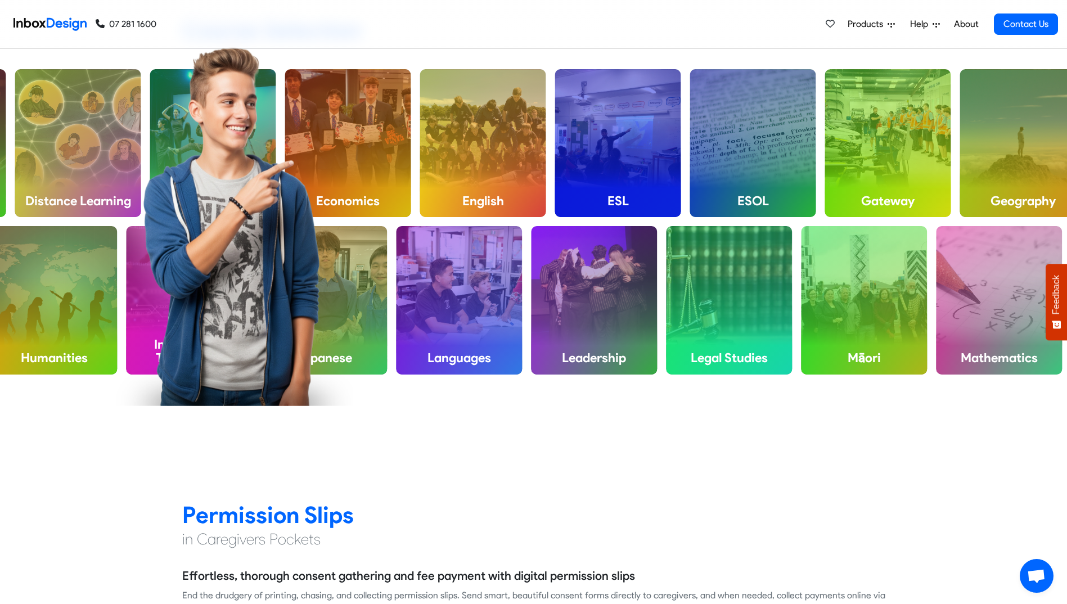 The image size is (1067, 604). I want to click on h4: Languages, so click(459, 358).